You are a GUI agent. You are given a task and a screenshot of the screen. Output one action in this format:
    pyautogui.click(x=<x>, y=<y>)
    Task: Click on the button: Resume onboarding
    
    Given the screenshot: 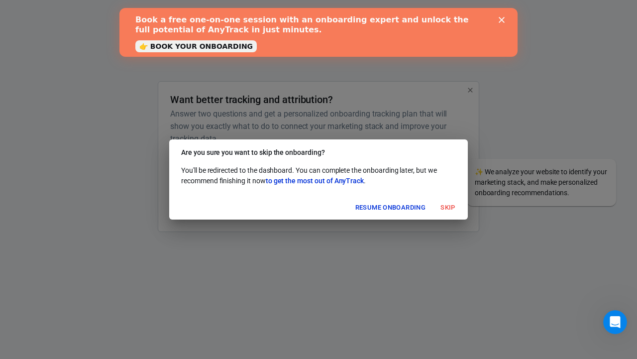 What is the action you would take?
    pyautogui.click(x=390, y=207)
    